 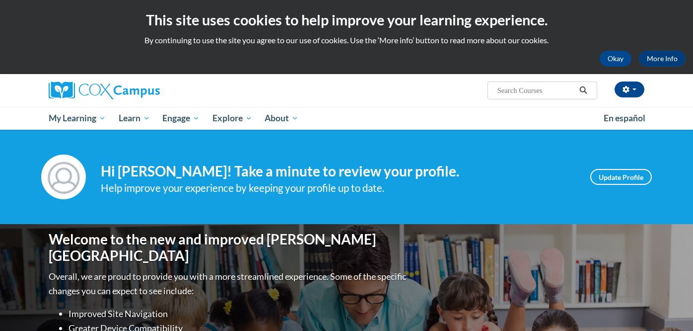 What do you see at coordinates (583, 90) in the screenshot?
I see `button: Search` at bounding box center [583, 90].